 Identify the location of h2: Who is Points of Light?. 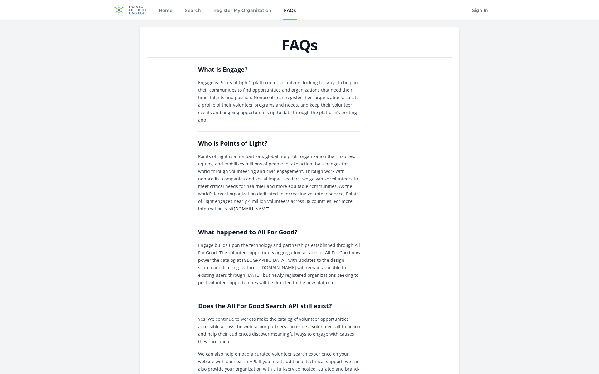
(279, 143).